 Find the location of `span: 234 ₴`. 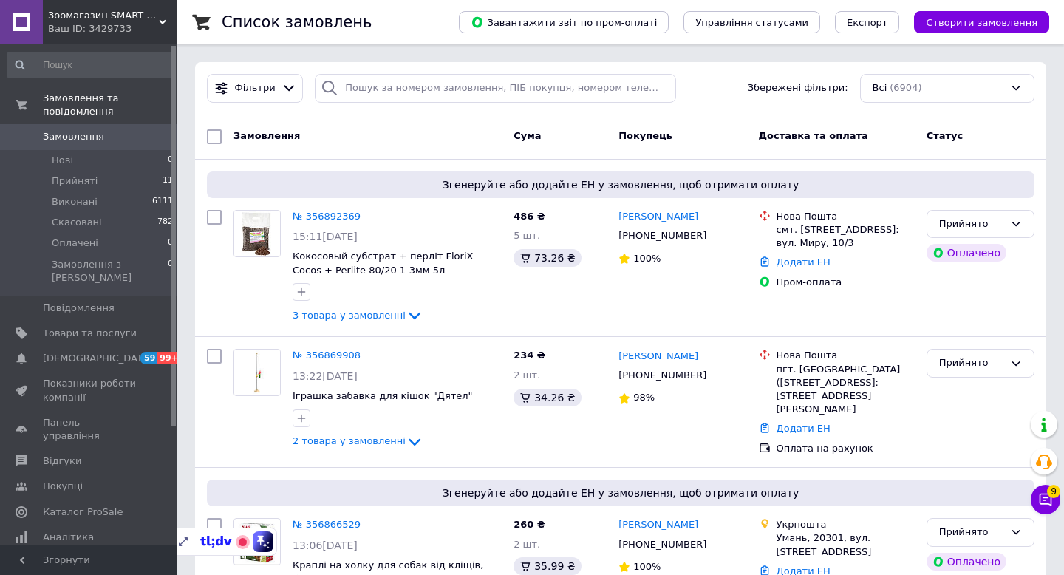

span: 234 ₴ is located at coordinates (529, 355).